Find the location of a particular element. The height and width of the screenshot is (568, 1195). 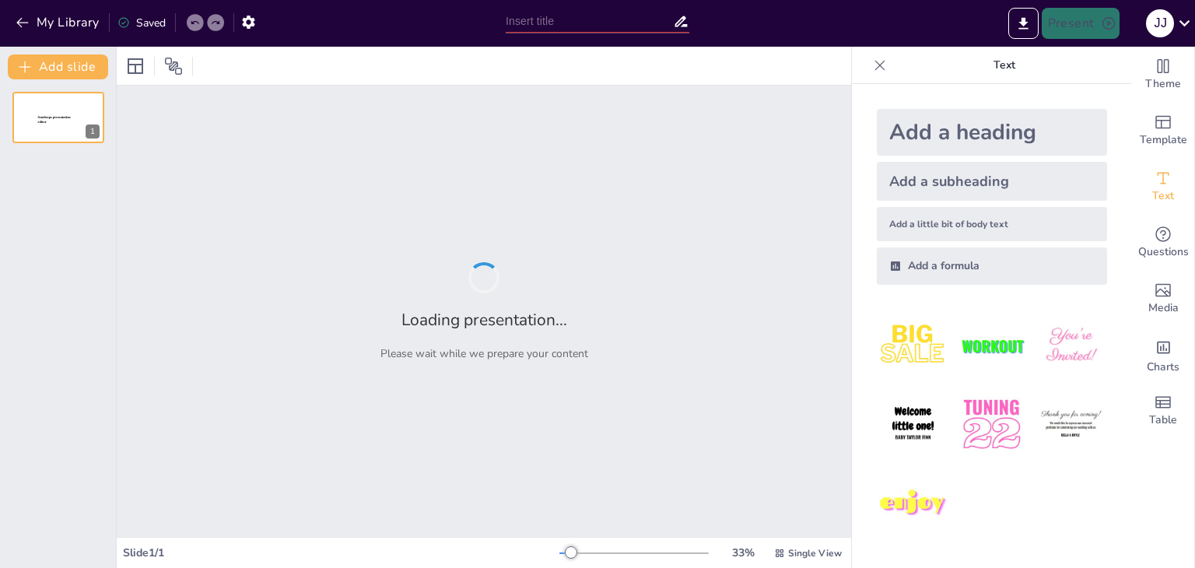

div: Saved is located at coordinates (142, 23).